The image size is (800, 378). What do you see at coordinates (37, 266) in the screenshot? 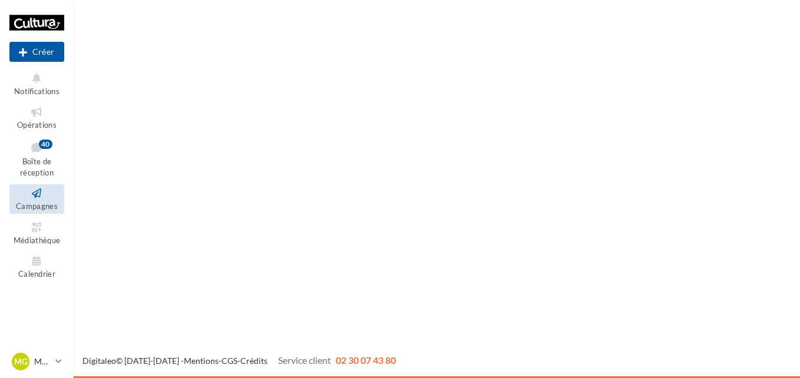
I see `a: Calendrier` at bounding box center [37, 266].